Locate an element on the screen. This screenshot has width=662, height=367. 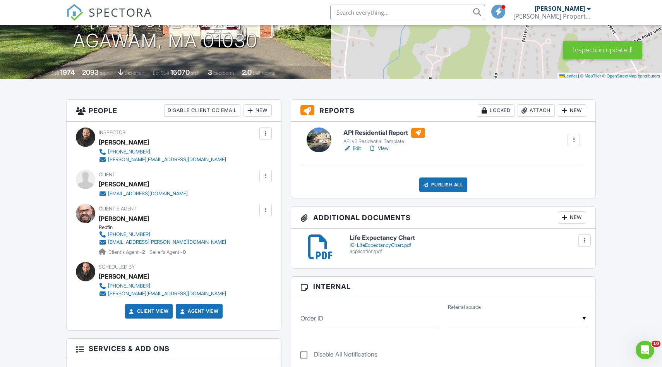
div: application/pdf is located at coordinates (468, 251).